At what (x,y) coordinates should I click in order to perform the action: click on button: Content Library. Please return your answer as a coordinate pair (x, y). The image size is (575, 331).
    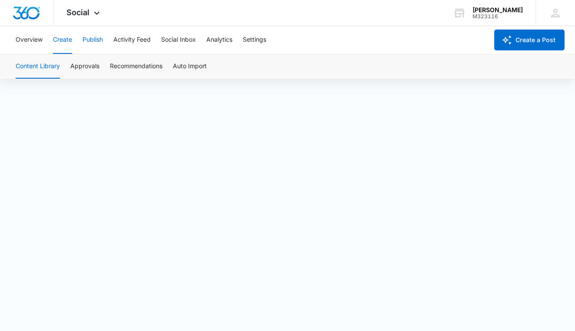
    Looking at the image, I should click on (38, 66).